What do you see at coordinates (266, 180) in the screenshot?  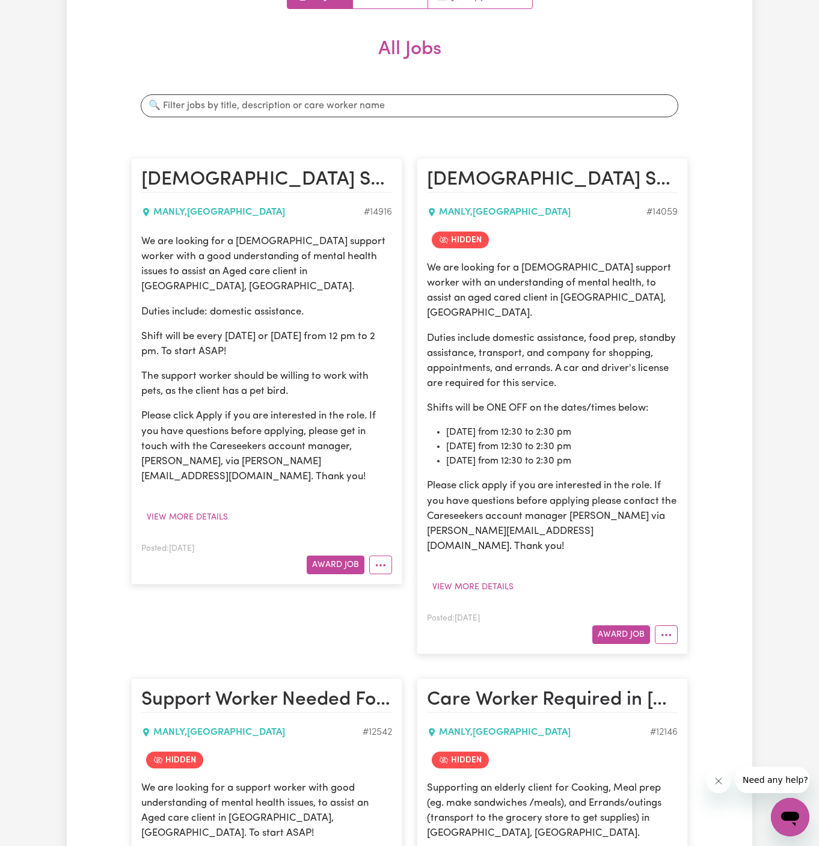 I see `h2: Female Support Worker Needed In Manly, NSW` at bounding box center [266, 180].